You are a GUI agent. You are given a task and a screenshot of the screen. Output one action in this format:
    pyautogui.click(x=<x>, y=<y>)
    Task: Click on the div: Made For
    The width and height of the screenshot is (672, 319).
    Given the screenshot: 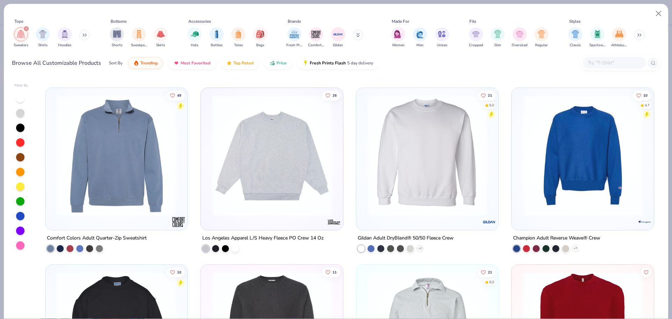 What is the action you would take?
    pyautogui.click(x=401, y=21)
    